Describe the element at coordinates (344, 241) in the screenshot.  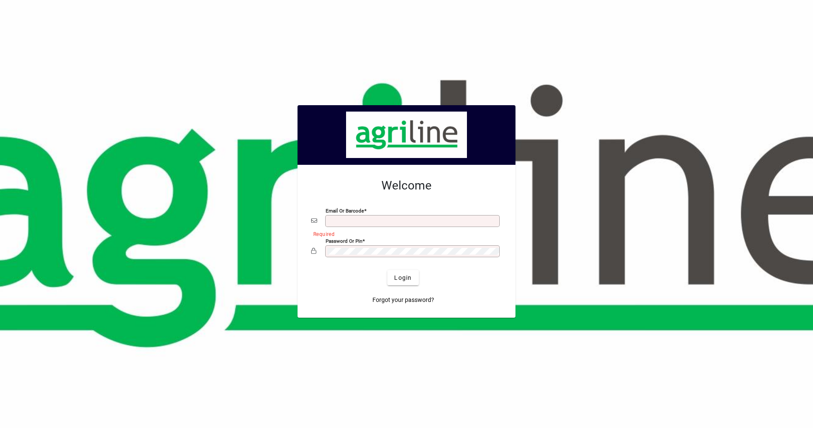
I see `mat-label: Password or Pin` at that location.